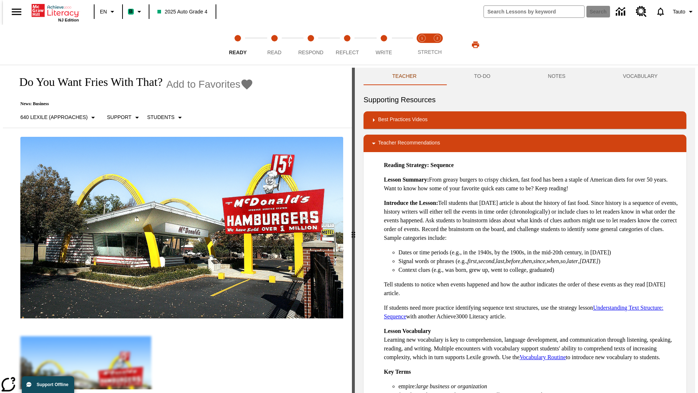 This screenshot has height=393, width=698. Describe the element at coordinates (131, 11) in the screenshot. I see `span: B` at that location.